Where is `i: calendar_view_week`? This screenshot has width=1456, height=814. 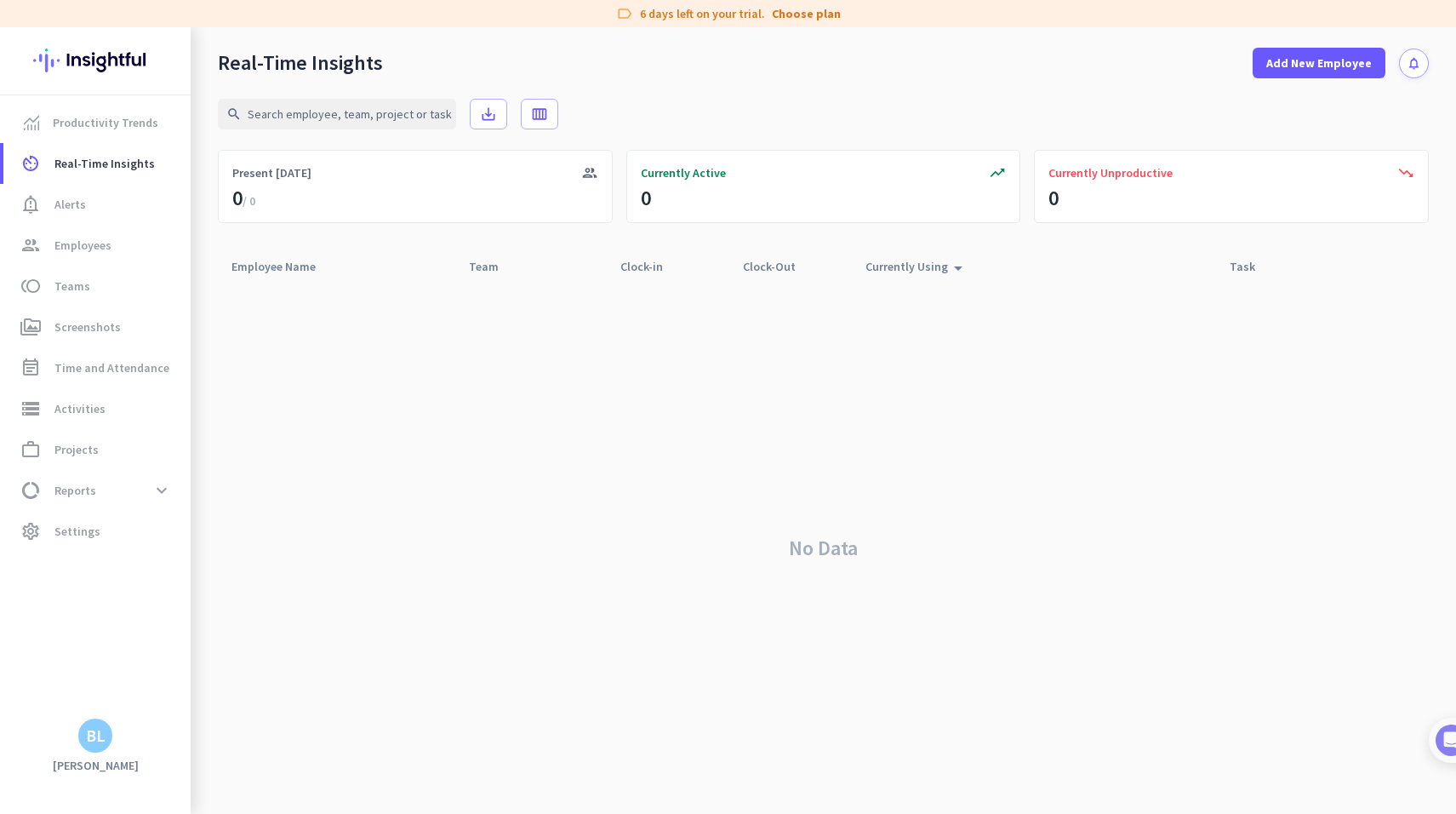 i: calendar_view_week is located at coordinates (539, 114).